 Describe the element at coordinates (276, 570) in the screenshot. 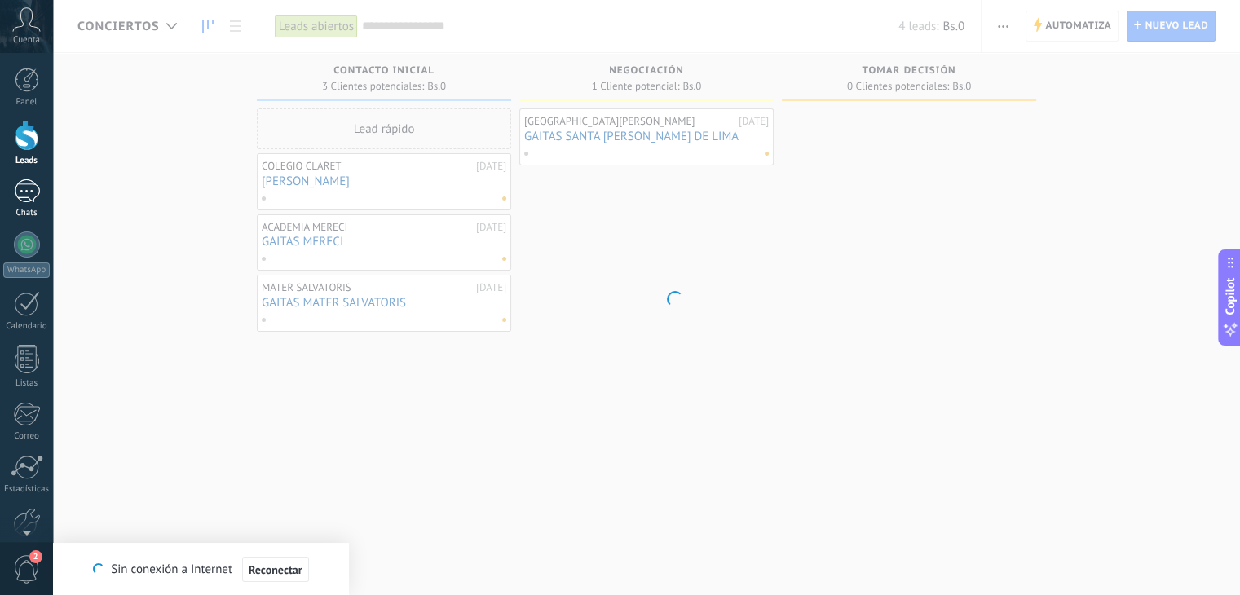

I see `span: Reconectar` at that location.